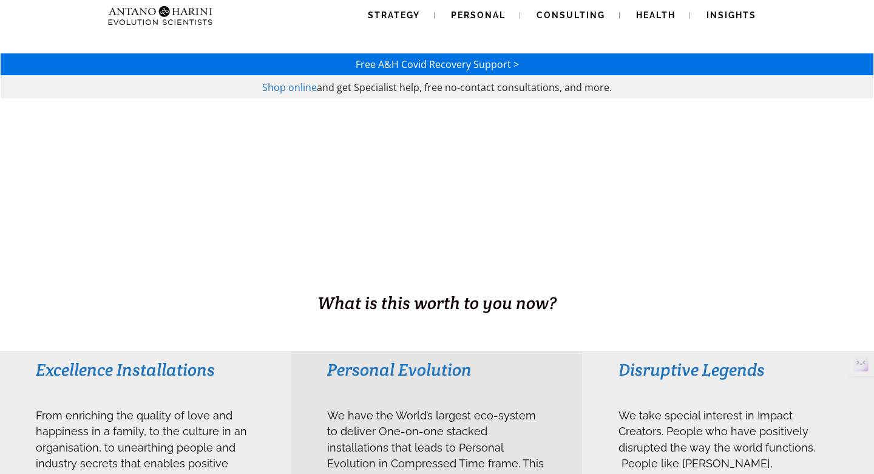 This screenshot has height=474, width=874. What do you see at coordinates (437, 64) in the screenshot?
I see `span: Free A&H Covid Recovery Support >` at bounding box center [437, 64].